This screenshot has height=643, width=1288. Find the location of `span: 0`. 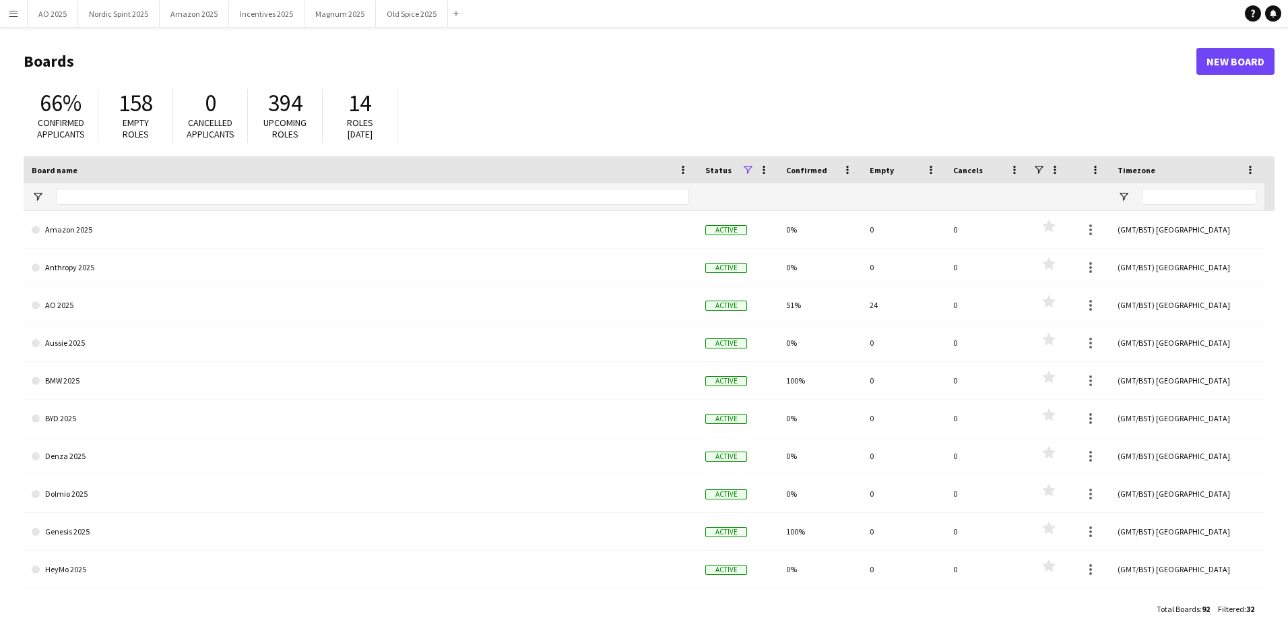

span: 0 is located at coordinates (210, 103).